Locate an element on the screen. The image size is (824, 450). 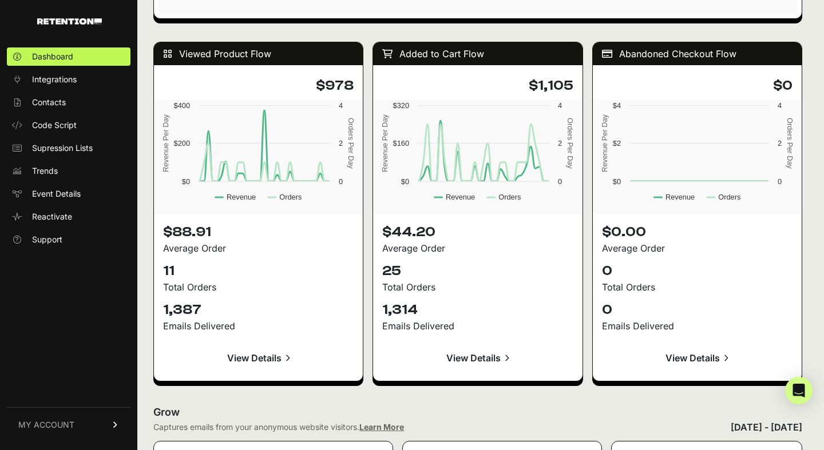
p: 1,314 is located at coordinates (477, 310).